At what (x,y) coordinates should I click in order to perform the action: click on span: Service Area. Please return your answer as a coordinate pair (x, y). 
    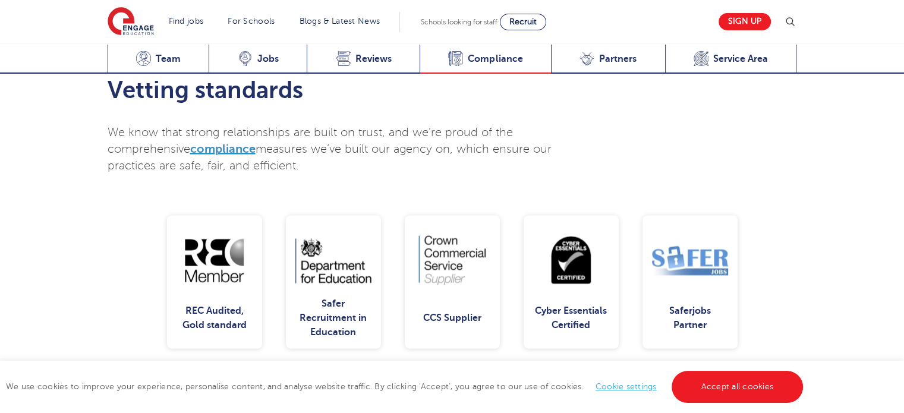
    Looking at the image, I should click on (740, 59).